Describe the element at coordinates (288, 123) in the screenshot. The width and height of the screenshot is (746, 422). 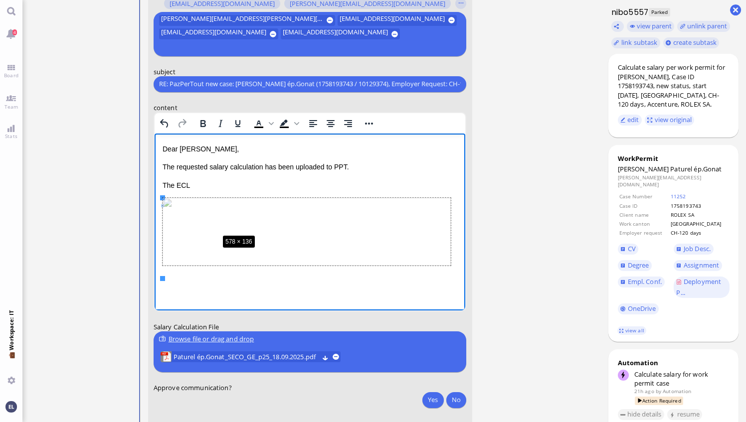
I see `div: Background color Black` at that location.